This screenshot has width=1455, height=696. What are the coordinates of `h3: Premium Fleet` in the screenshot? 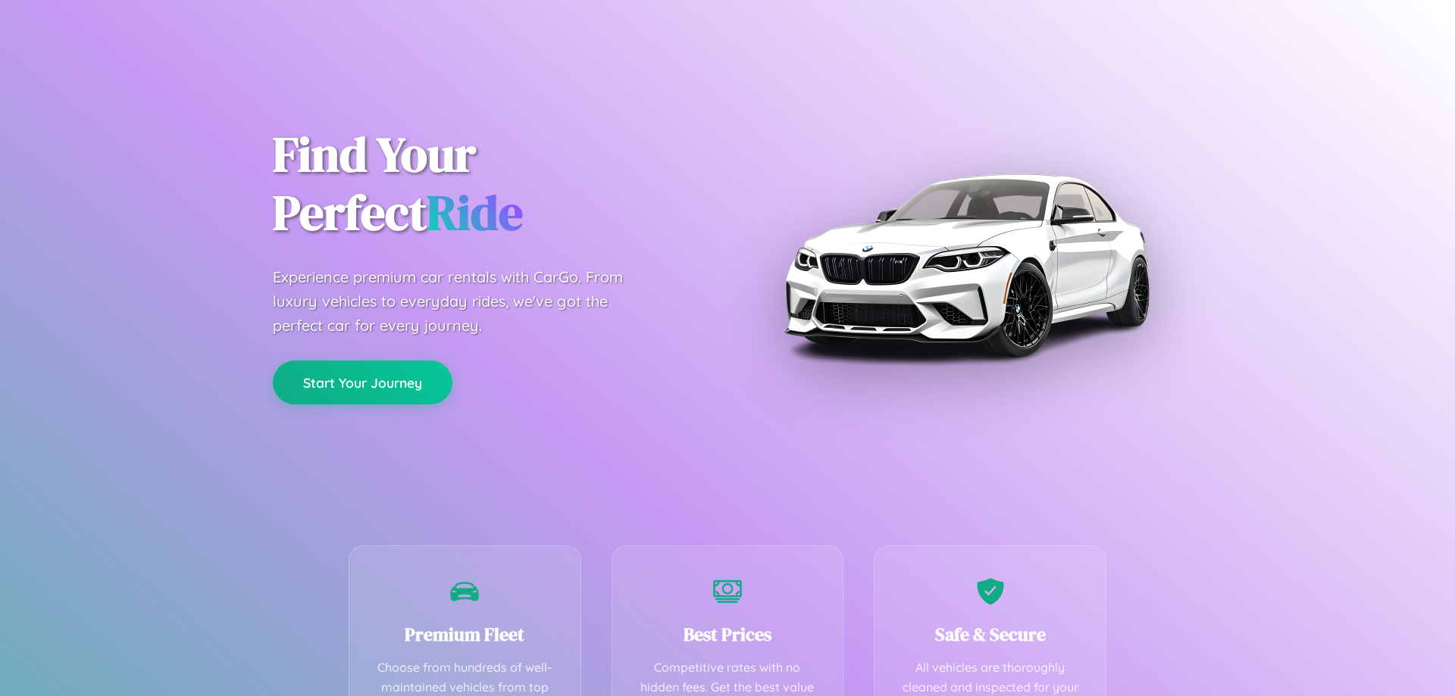 It's located at (465, 634).